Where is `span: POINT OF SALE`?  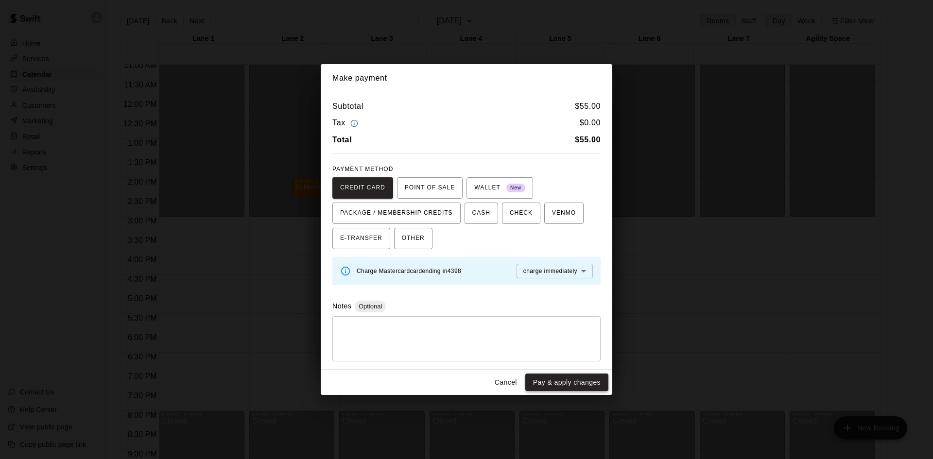
span: POINT OF SALE is located at coordinates (430, 188).